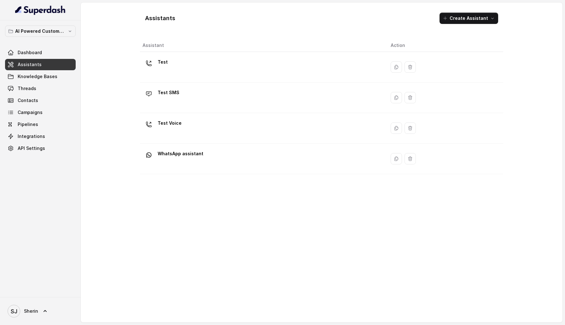  What do you see at coordinates (180, 154) in the screenshot?
I see `p: WhatsApp assistant` at bounding box center [180, 154].